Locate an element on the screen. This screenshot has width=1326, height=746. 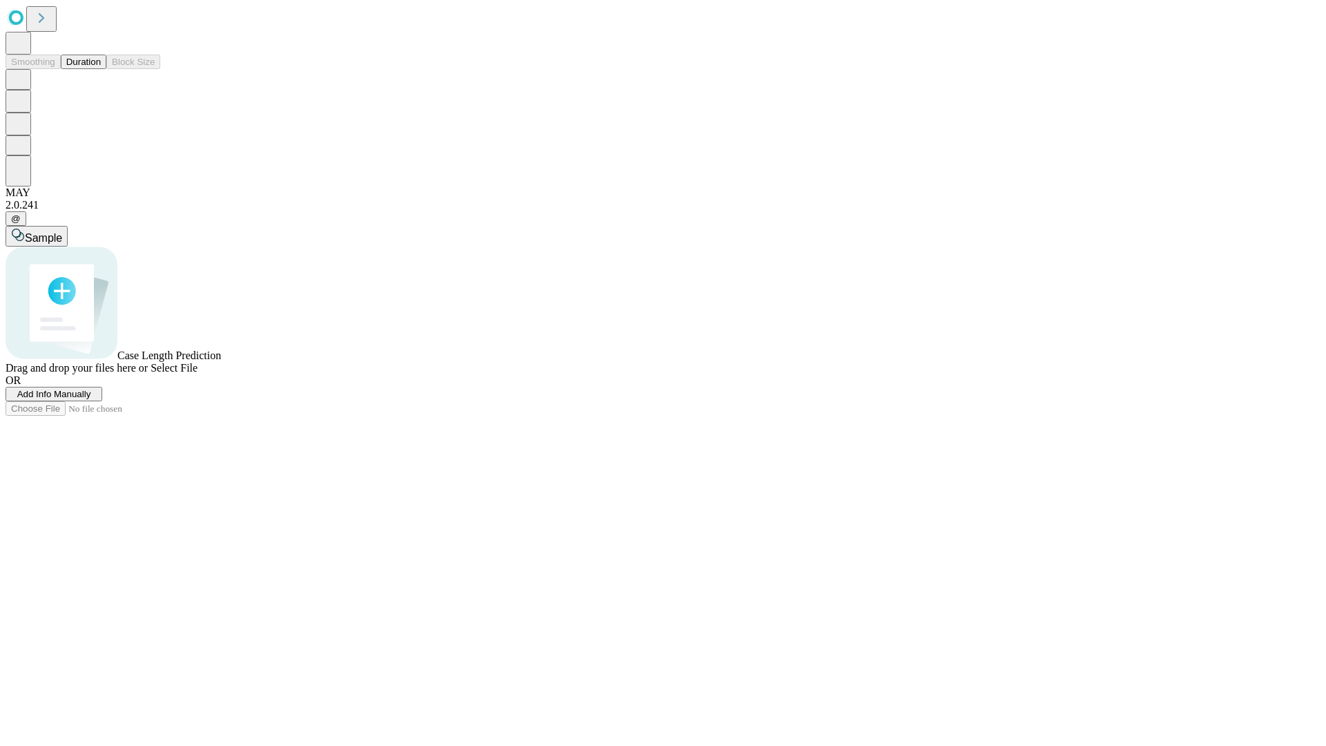
div: 2.0.241 is located at coordinates (663, 205).